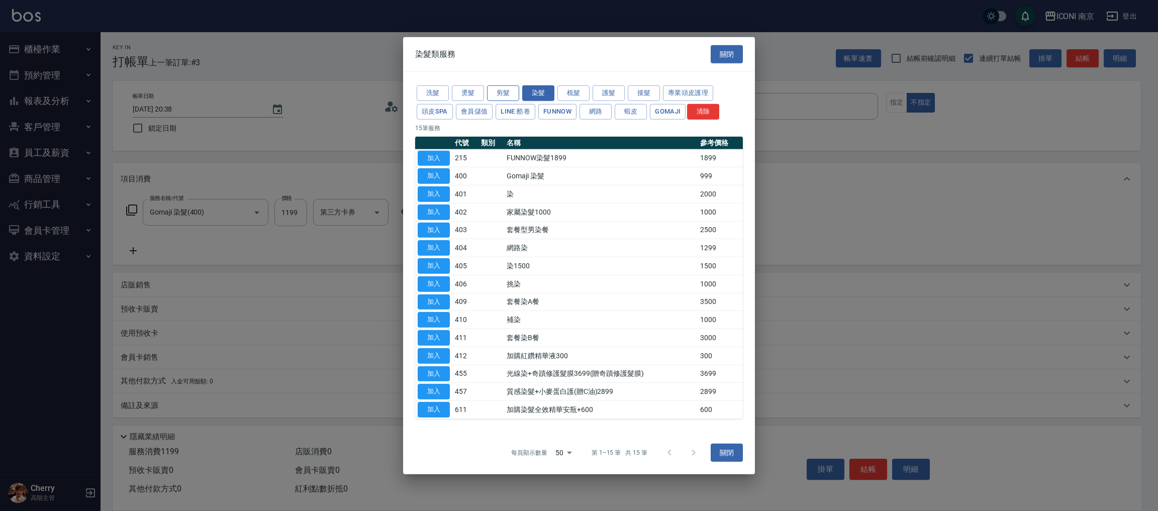  Describe the element at coordinates (720, 356) in the screenshot. I see `td: 300` at that location.